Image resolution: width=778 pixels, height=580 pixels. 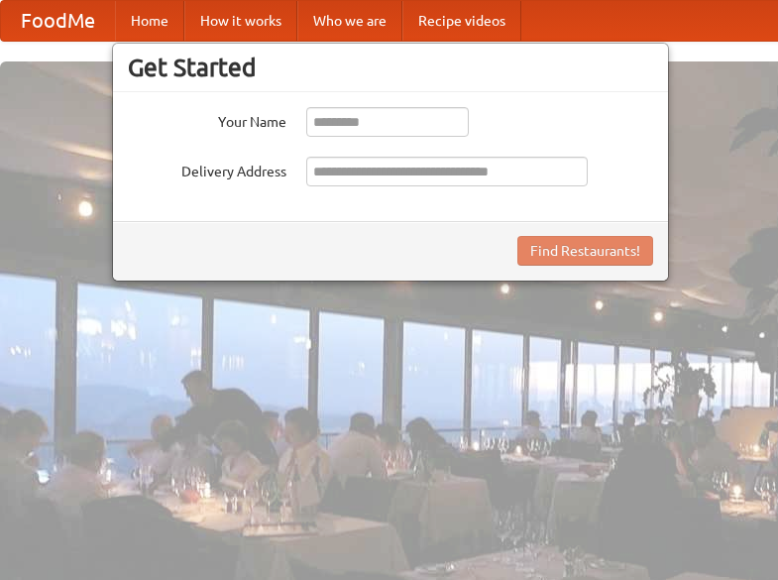 What do you see at coordinates (350, 21) in the screenshot?
I see `a: Who we are` at bounding box center [350, 21].